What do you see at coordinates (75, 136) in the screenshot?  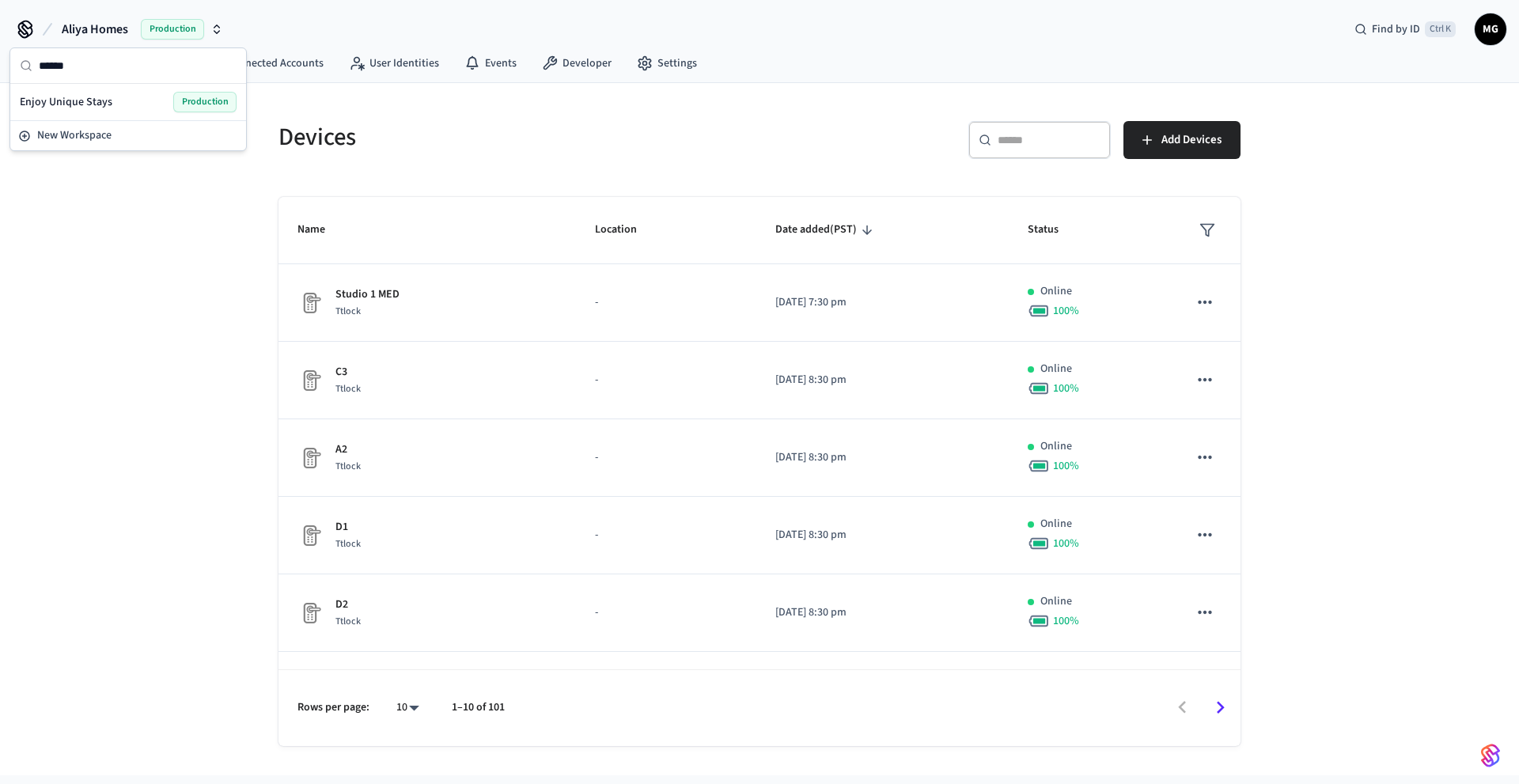 I see `span: New Workspace` at bounding box center [75, 136].